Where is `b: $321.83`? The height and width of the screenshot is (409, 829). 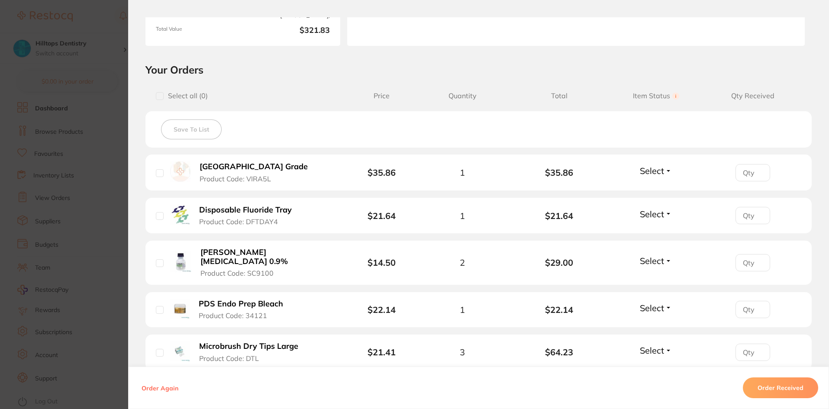
b: $321.83 is located at coordinates (288, 31).